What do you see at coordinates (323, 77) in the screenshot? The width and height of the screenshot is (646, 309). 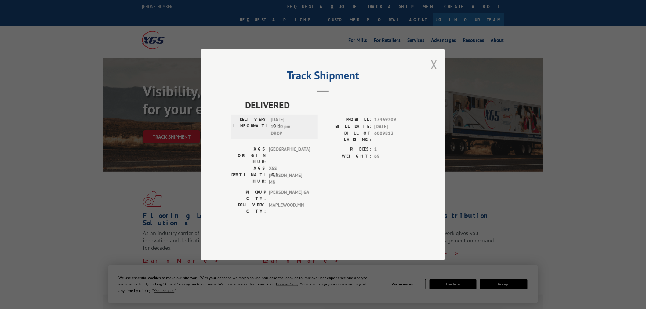 I see `h2: Track Shipment` at bounding box center [323, 77].